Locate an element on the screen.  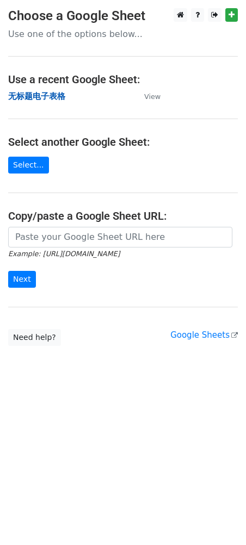
input: Paste your Google Sheet URL here is located at coordinates (120, 237).